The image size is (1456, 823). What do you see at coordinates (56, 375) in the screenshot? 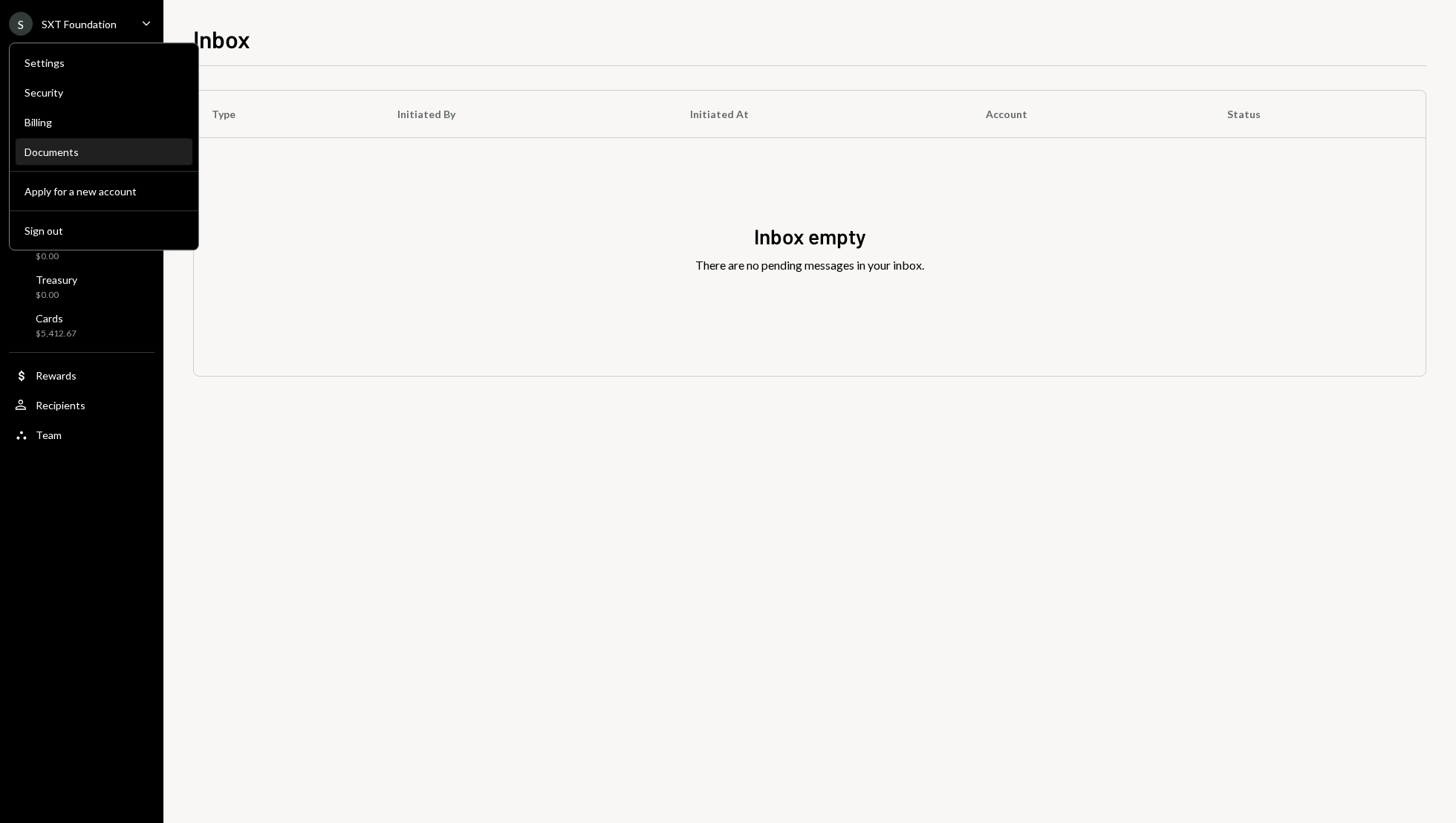
I see `div: Rewards` at bounding box center [56, 375].